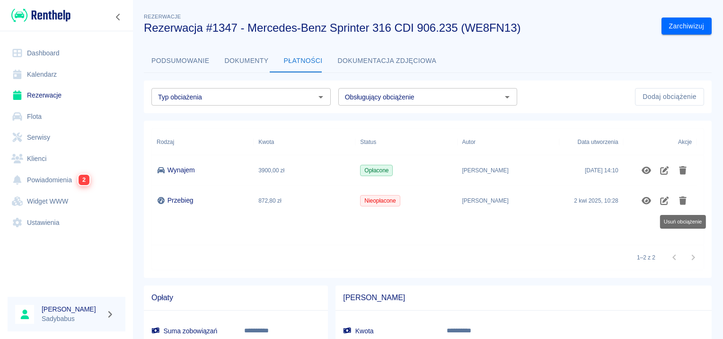 Image resolution: width=723 pixels, height=339 pixels. I want to click on p: 1–2 z 2, so click(646, 258).